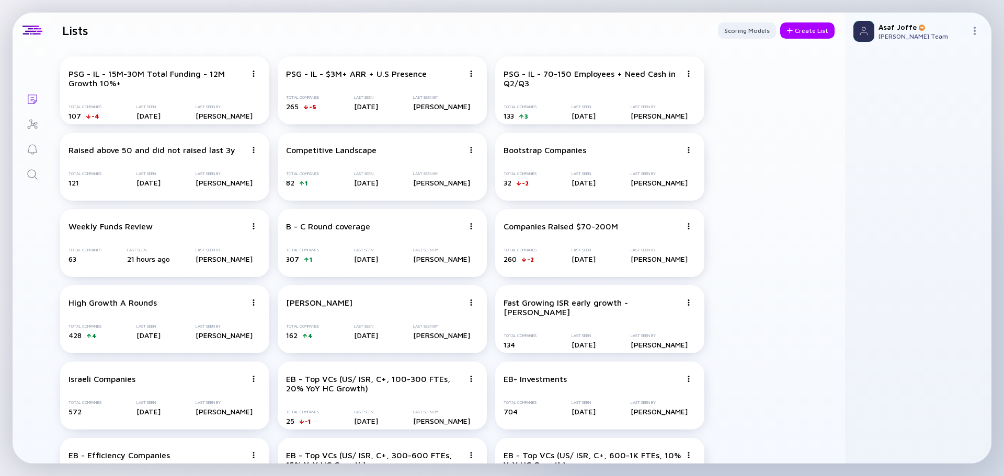  I want to click on div: 1, so click(306, 183).